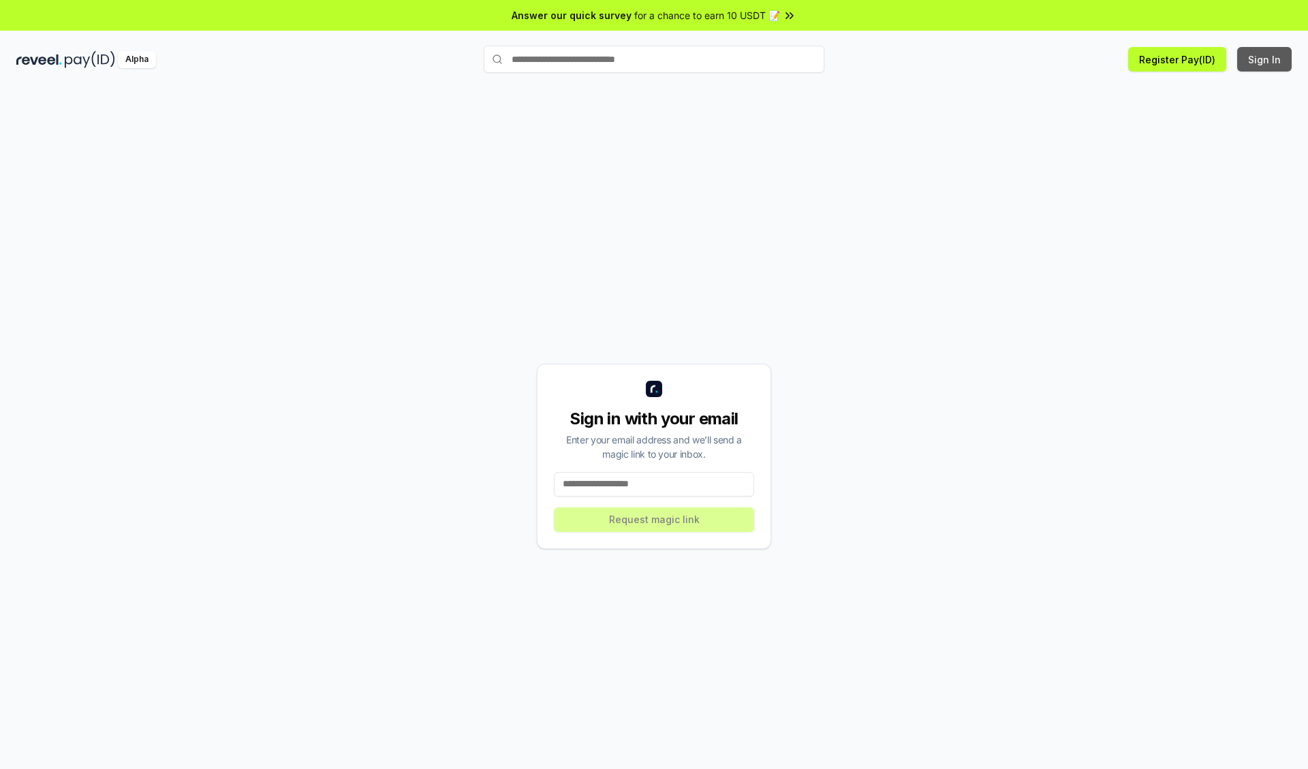 Image resolution: width=1308 pixels, height=769 pixels. What do you see at coordinates (571, 15) in the screenshot?
I see `span: Answer our quick survey` at bounding box center [571, 15].